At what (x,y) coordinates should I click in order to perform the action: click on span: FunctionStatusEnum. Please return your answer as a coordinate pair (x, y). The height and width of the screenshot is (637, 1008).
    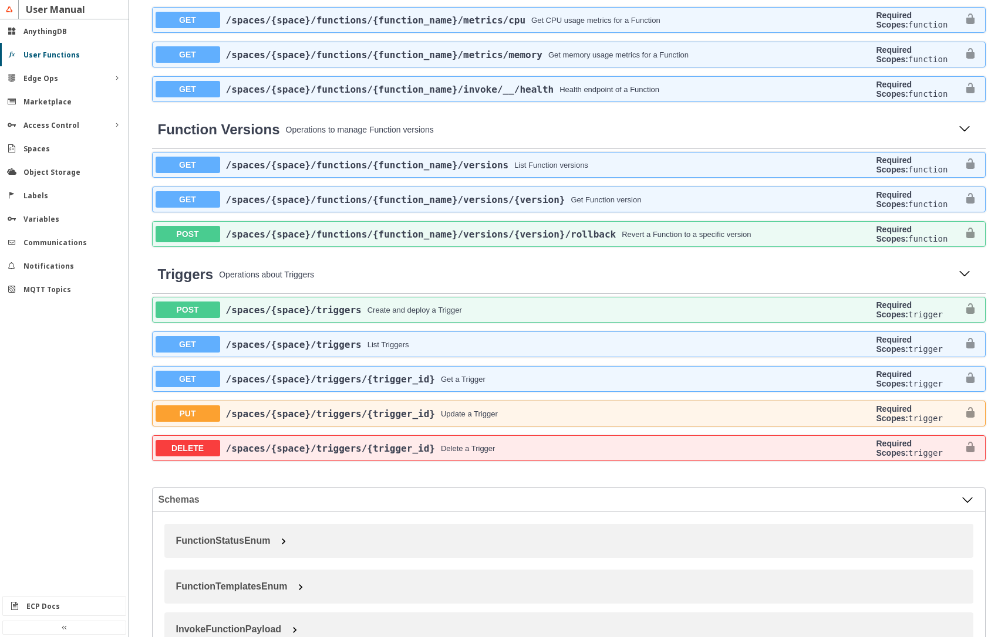
    Looking at the image, I should click on (223, 541).